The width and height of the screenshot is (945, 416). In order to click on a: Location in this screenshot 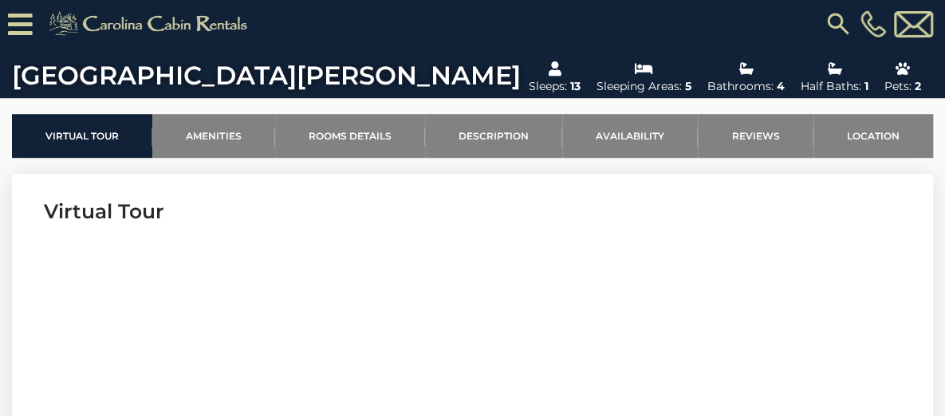, I will do `click(873, 136)`.